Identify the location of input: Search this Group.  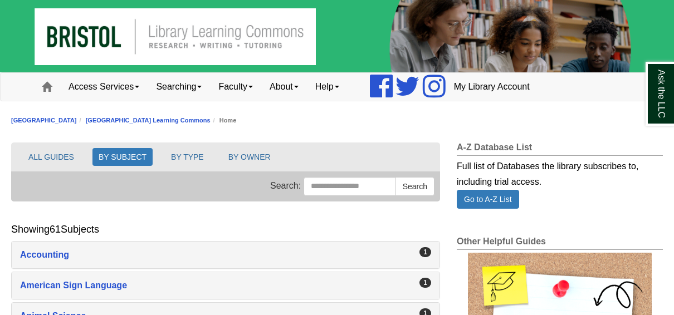
(350, 187).